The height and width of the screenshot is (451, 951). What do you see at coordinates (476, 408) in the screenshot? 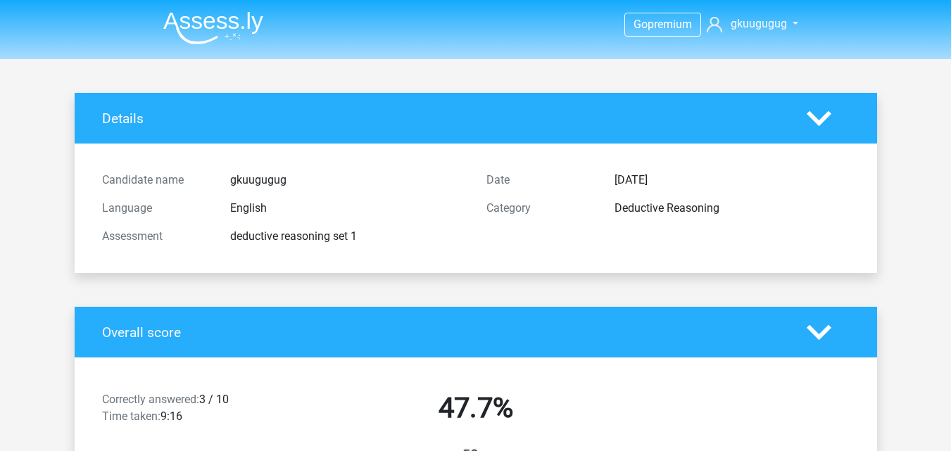
I see `h2: 47.7%` at bounding box center [476, 408].